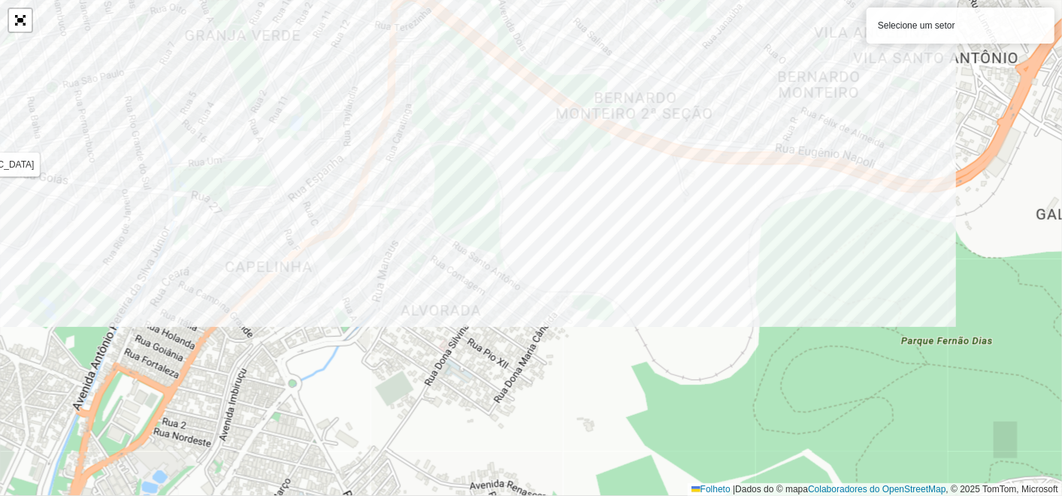 Image resolution: width=1062 pixels, height=496 pixels. I want to click on div: Dados do © mapa , © 2025 TomTom, Microsoft, so click(875, 489).